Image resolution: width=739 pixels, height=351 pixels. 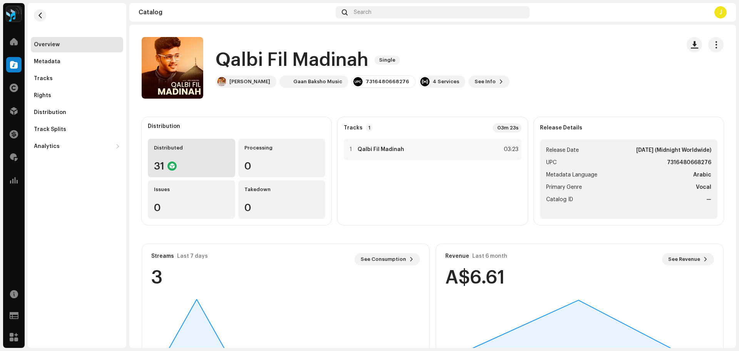 I want to click on div: 03:23, so click(x=510, y=149).